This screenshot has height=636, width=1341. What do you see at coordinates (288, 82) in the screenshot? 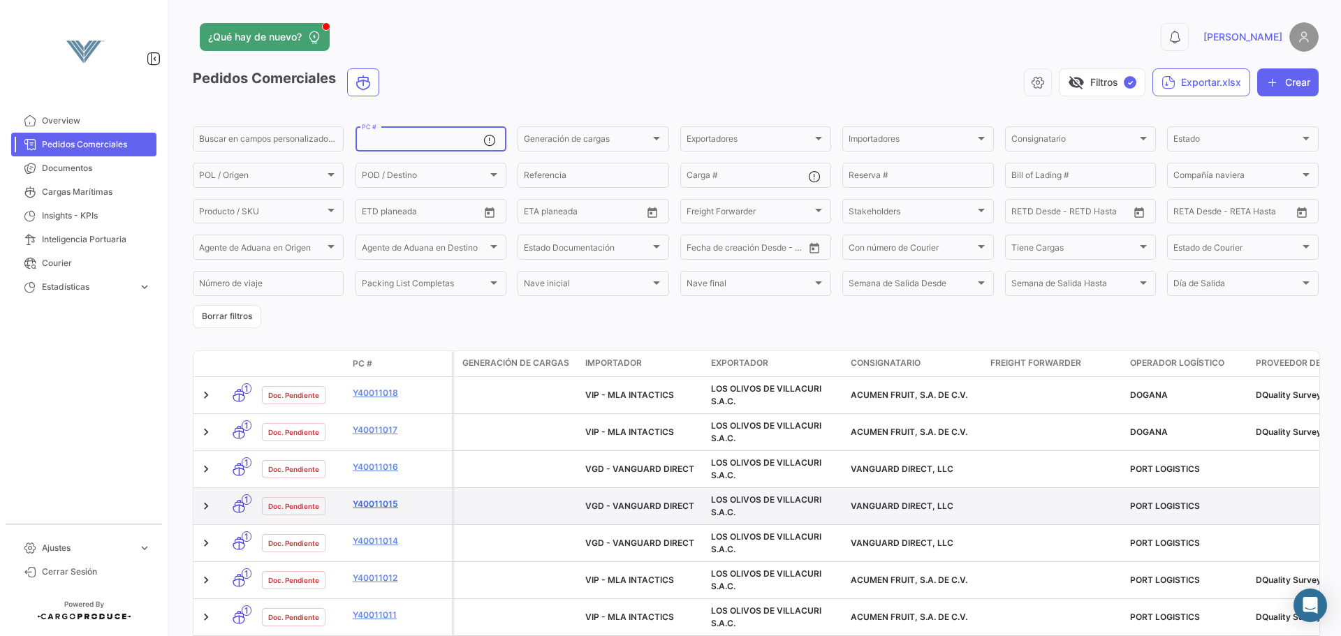
I see `h3: Pedidos Comerciales` at bounding box center [288, 82].